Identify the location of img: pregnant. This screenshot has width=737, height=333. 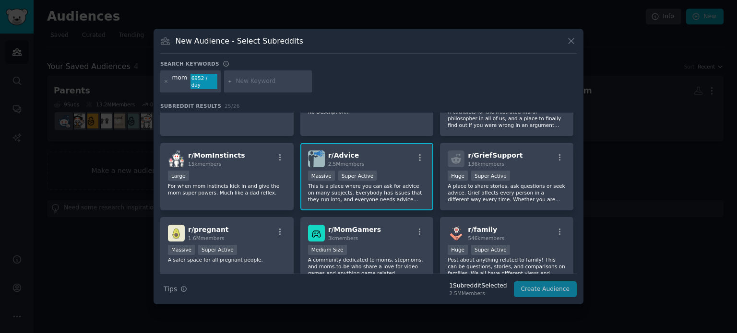
(176, 233).